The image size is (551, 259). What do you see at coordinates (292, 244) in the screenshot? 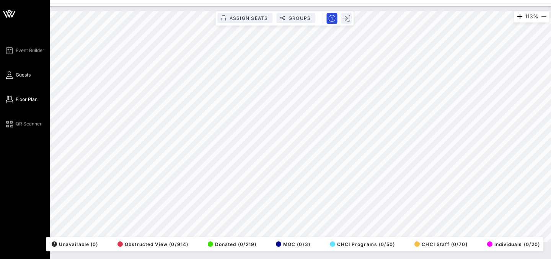
I see `button: MOC (0/3)` at bounding box center [292, 244].